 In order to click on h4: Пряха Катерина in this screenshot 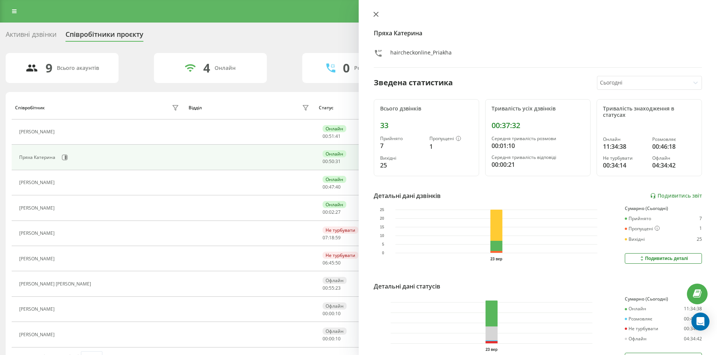, I will do `click(537, 33)`.